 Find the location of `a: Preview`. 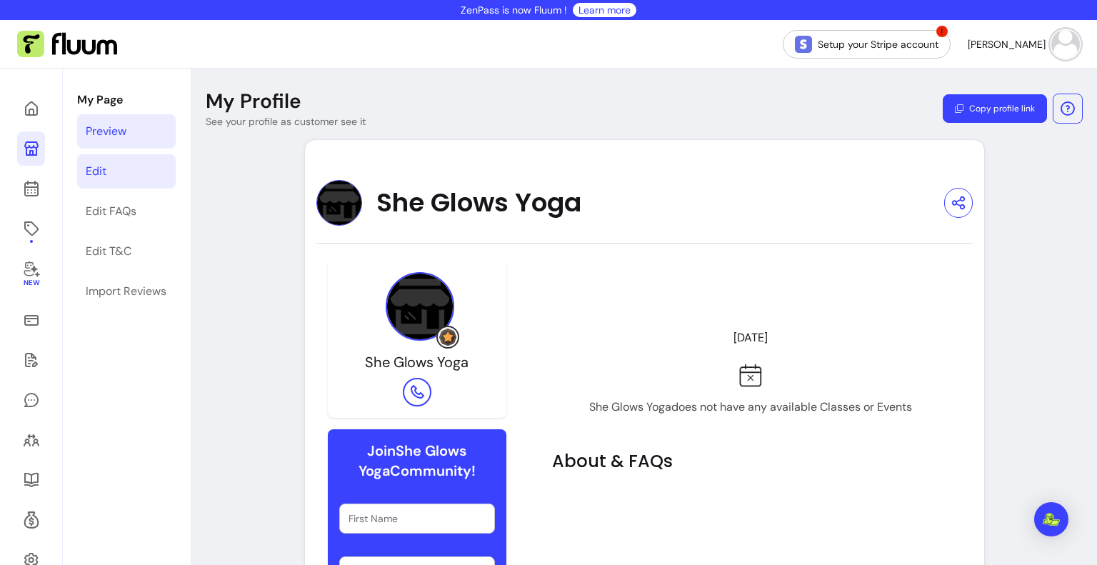

a: Preview is located at coordinates (126, 131).